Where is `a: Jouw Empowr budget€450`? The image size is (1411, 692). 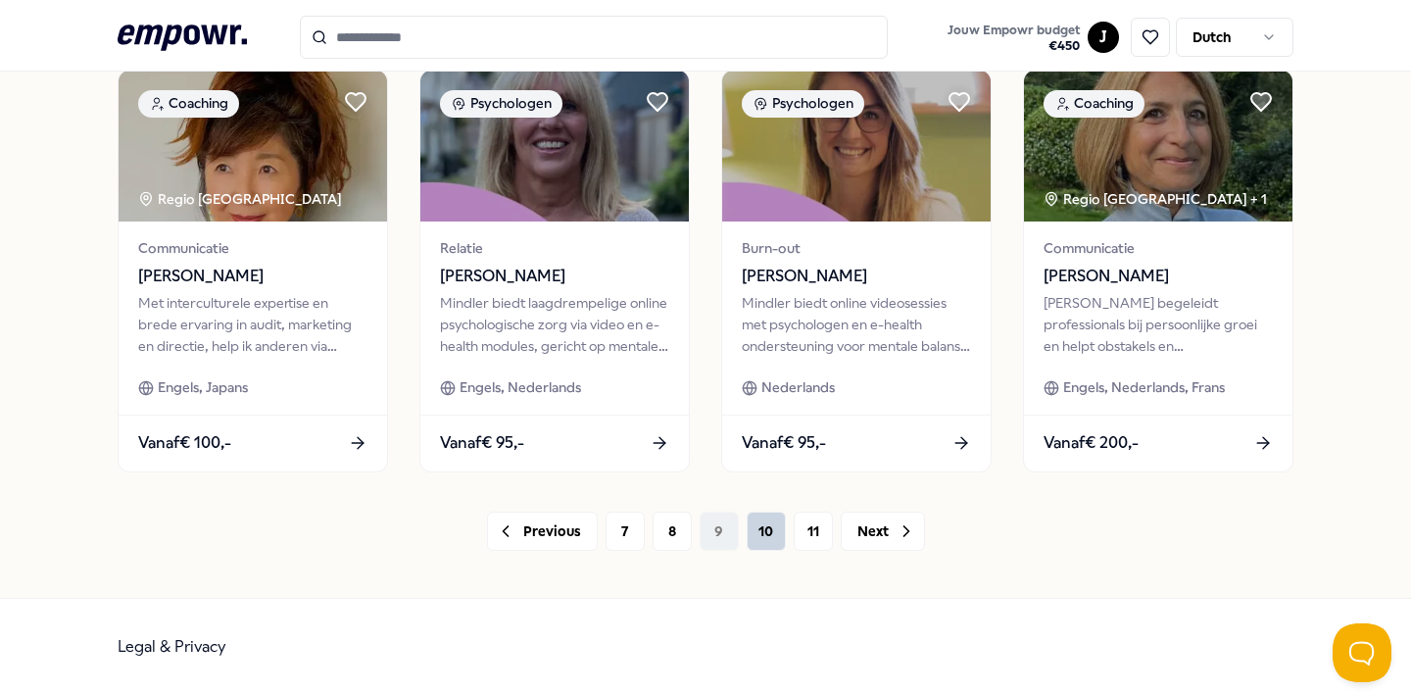
a: Jouw Empowr budget€450 is located at coordinates (1013, 37).